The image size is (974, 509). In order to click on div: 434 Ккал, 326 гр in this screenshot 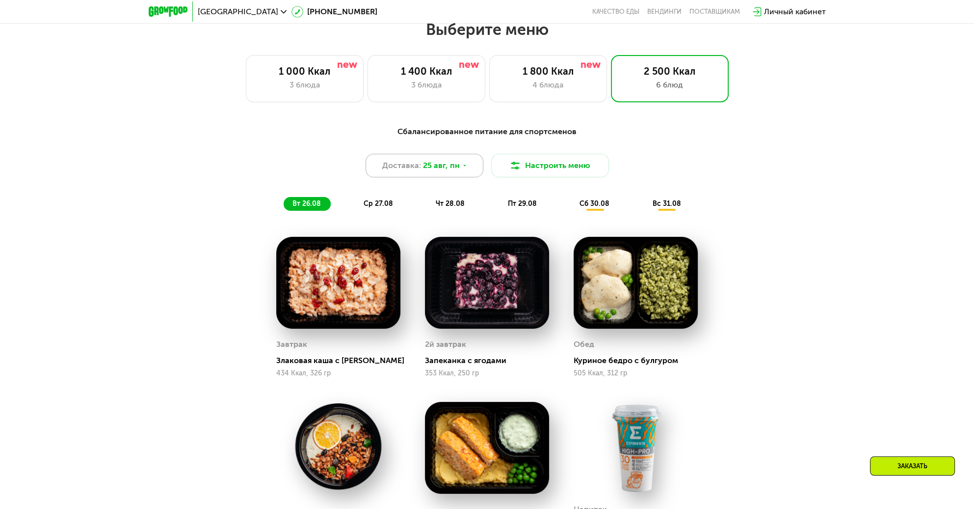, I will do `click(338, 373)`.